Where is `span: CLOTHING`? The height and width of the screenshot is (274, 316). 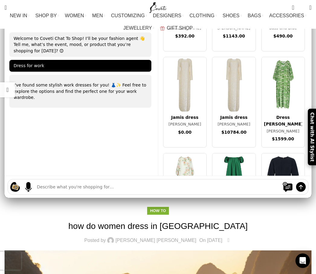 span: CLOTHING is located at coordinates (202, 15).